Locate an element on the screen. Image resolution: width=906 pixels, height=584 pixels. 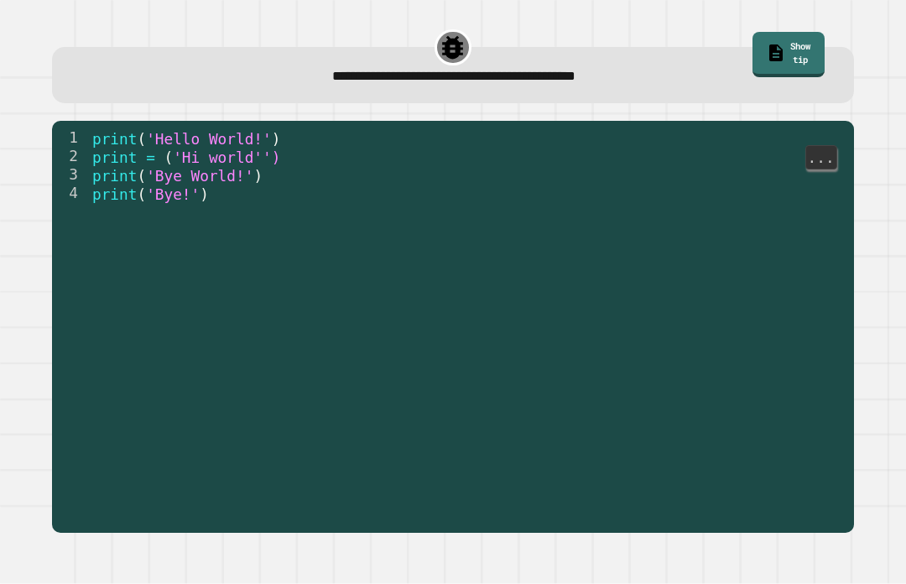
div: 4 is located at coordinates (70, 194).